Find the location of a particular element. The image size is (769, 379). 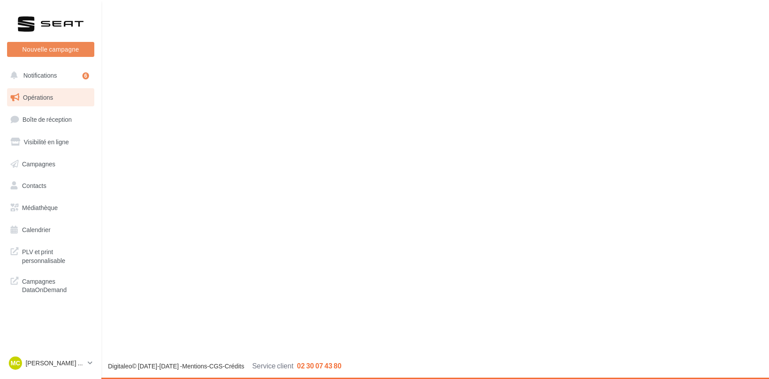

div: 6 is located at coordinates (86, 76).